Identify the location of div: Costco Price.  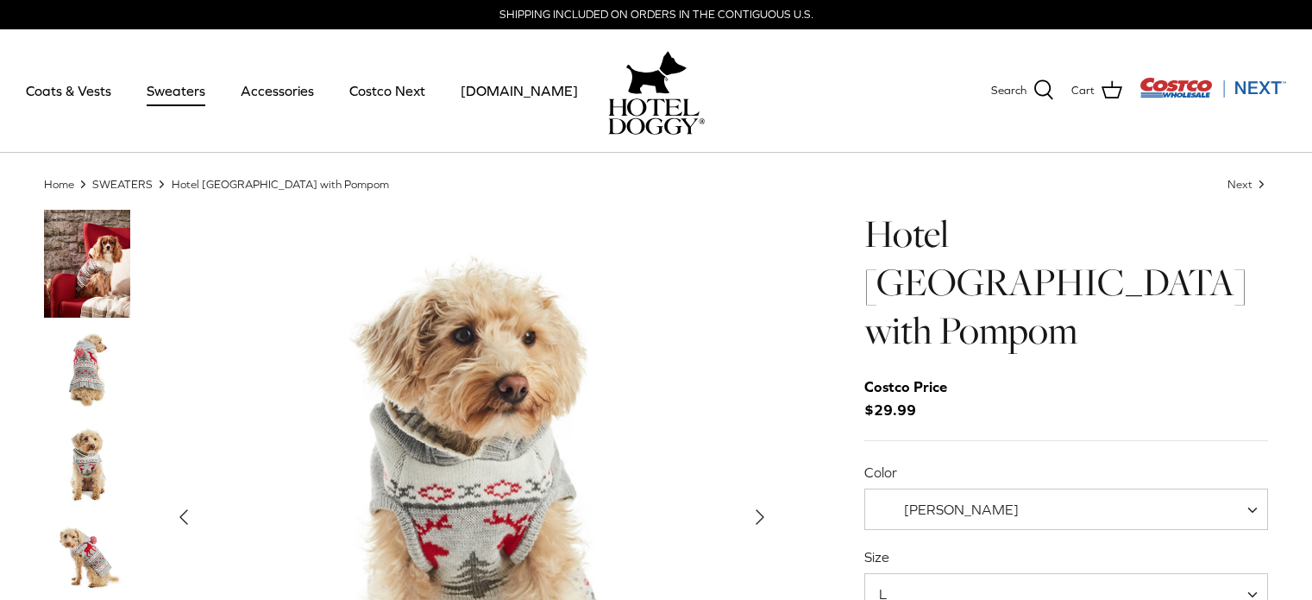
(906, 387).